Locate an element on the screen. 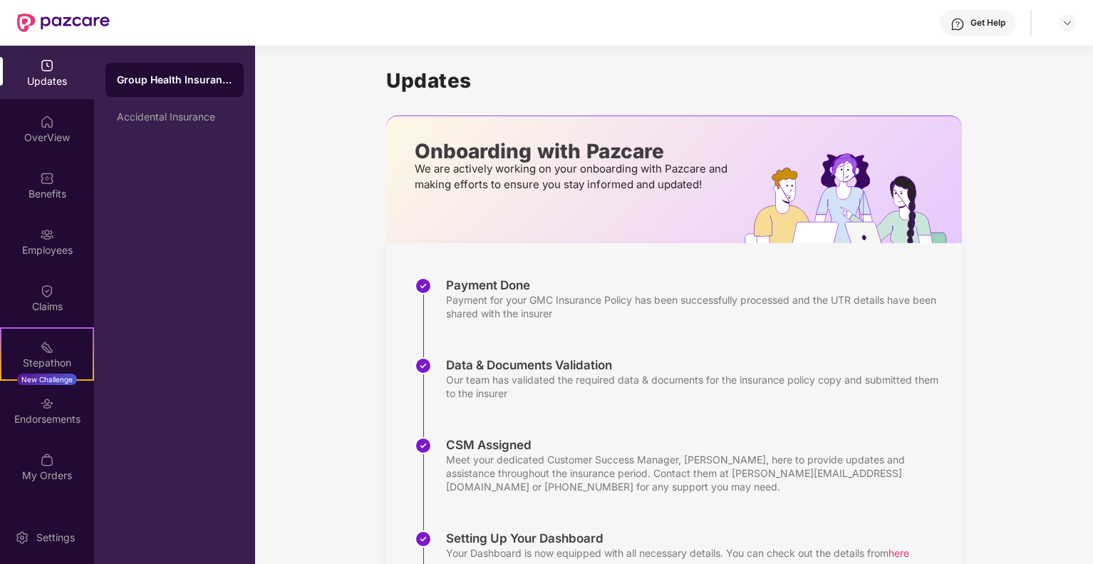 The width and height of the screenshot is (1093, 564). div: Your Dashboard is now equipped with all necessary details. You can check out the details from is located at coordinates (678, 552).